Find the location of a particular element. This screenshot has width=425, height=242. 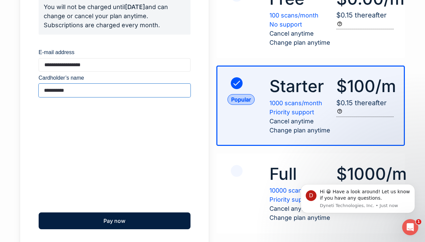

div: Hi 😀­­­­ Have a look around! Let us know if you have any questions. is located at coordinates (74, 21).